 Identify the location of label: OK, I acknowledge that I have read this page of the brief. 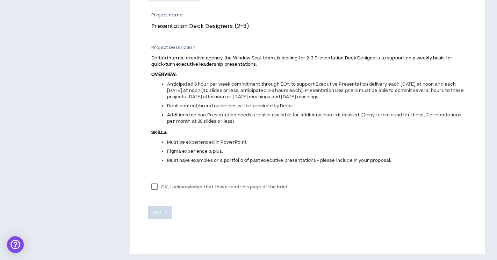
(219, 187).